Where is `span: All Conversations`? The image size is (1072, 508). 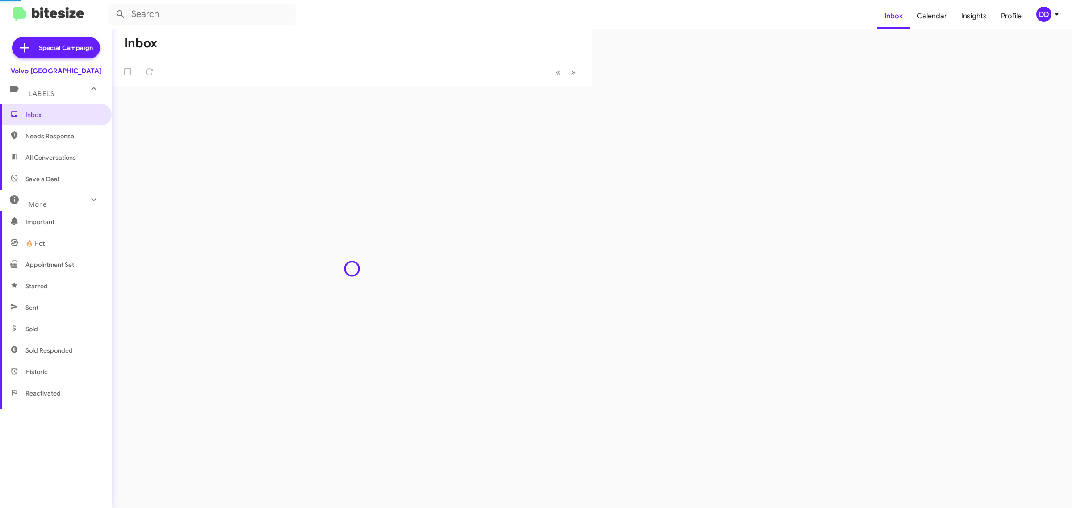 span: All Conversations is located at coordinates (50, 158).